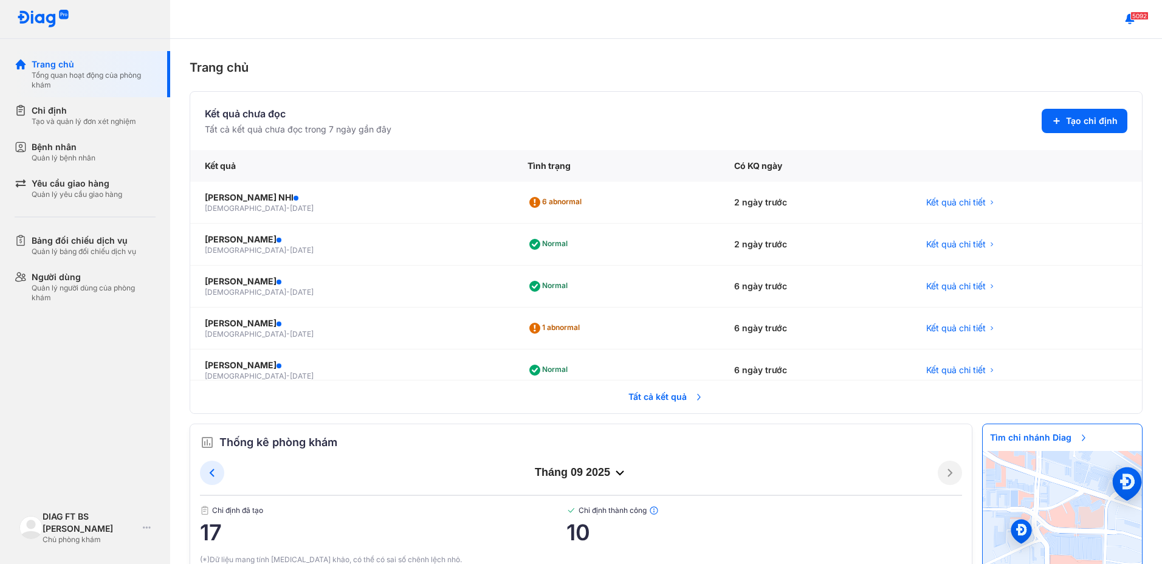  Describe the element at coordinates (84, 122) in the screenshot. I see `div: Tạo và quản lý đơn xét nghiệm` at that location.